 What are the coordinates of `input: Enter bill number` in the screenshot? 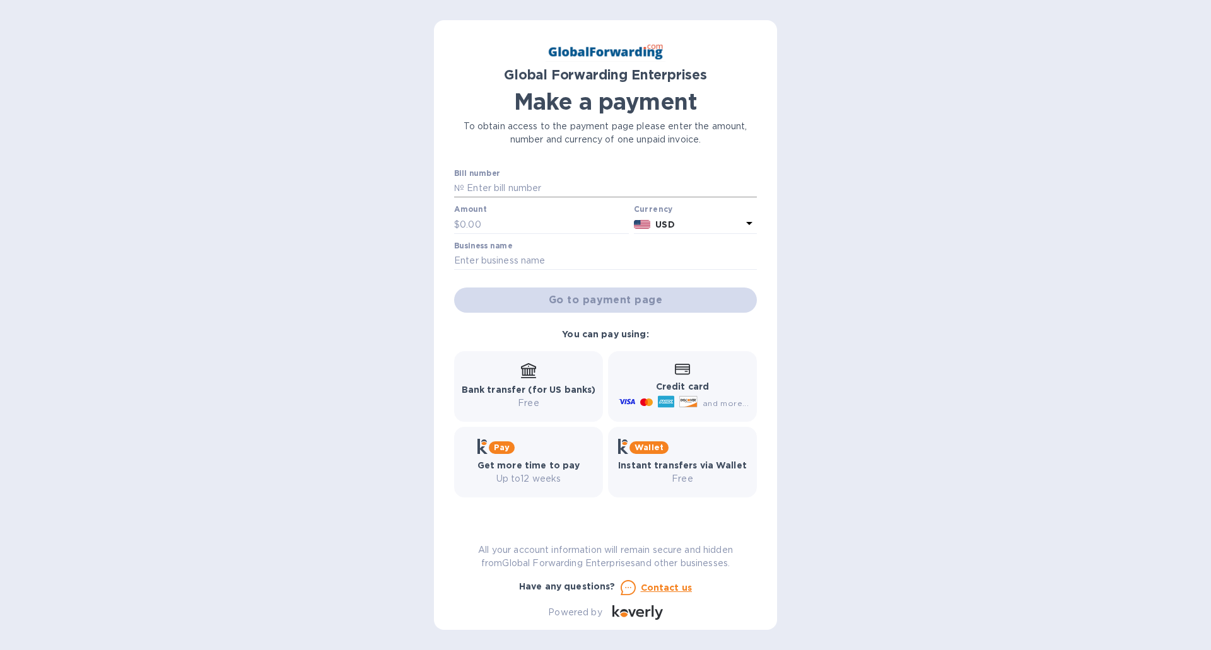 It's located at (610, 189).